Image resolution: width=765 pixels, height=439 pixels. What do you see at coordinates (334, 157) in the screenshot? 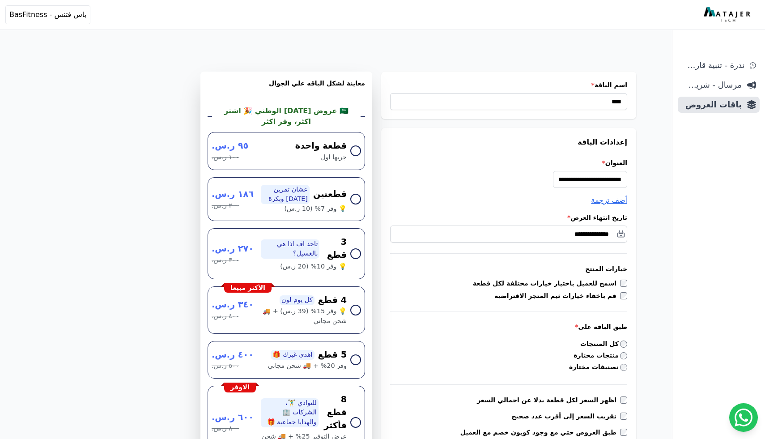
I see `span: جربها اول` at bounding box center [334, 157].